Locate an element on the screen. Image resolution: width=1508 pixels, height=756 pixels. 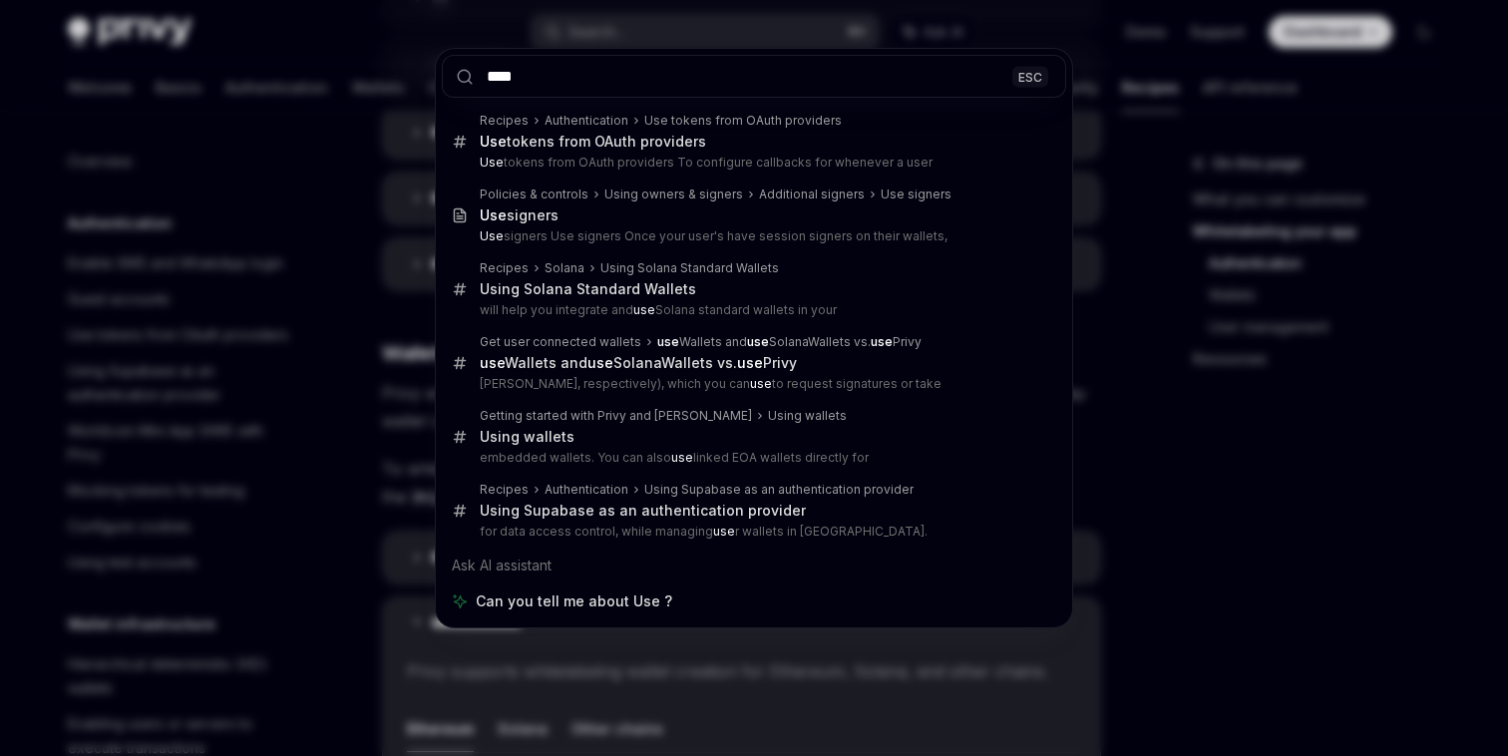
div: Get user connected wallets is located at coordinates (560, 342).